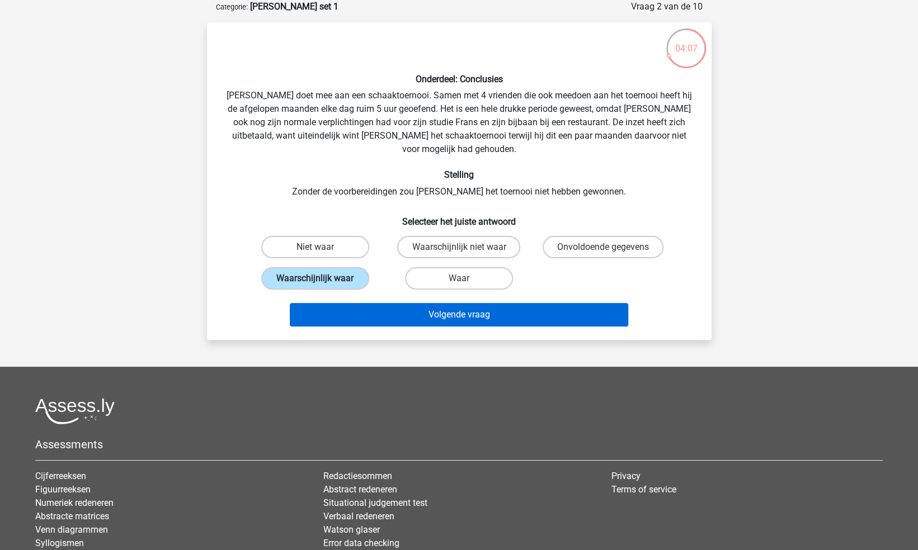 The height and width of the screenshot is (550, 918). What do you see at coordinates (315, 247) in the screenshot?
I see `label: Niet waar` at bounding box center [315, 247].